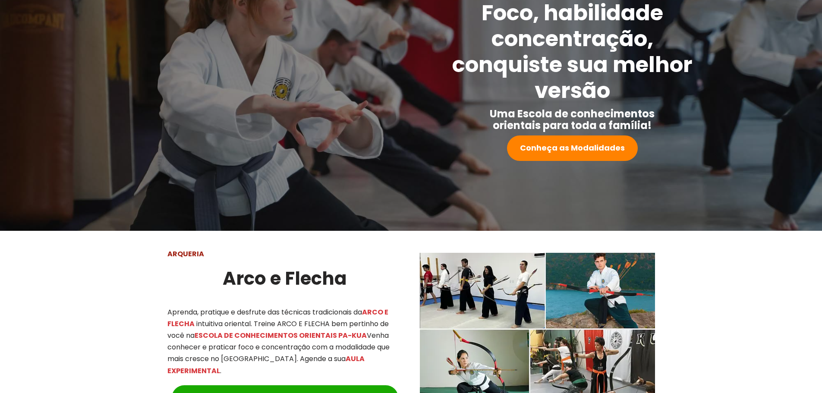 This screenshot has height=393, width=822. Describe the element at coordinates (572, 148) in the screenshot. I see `a: Conheça as Modalidades` at that location.